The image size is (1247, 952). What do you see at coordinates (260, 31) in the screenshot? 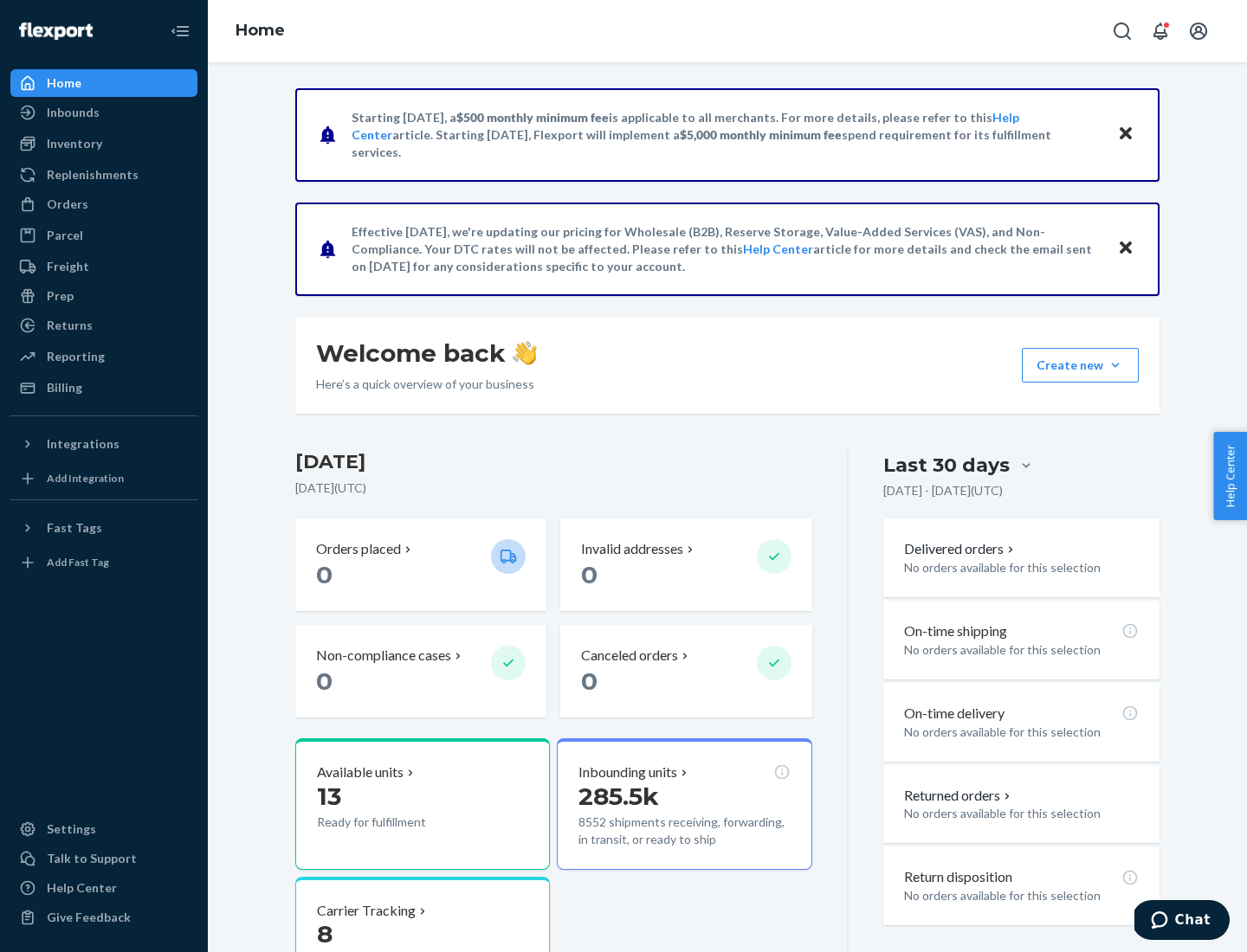
I see `ol: breadcrumbs` at bounding box center [260, 31].